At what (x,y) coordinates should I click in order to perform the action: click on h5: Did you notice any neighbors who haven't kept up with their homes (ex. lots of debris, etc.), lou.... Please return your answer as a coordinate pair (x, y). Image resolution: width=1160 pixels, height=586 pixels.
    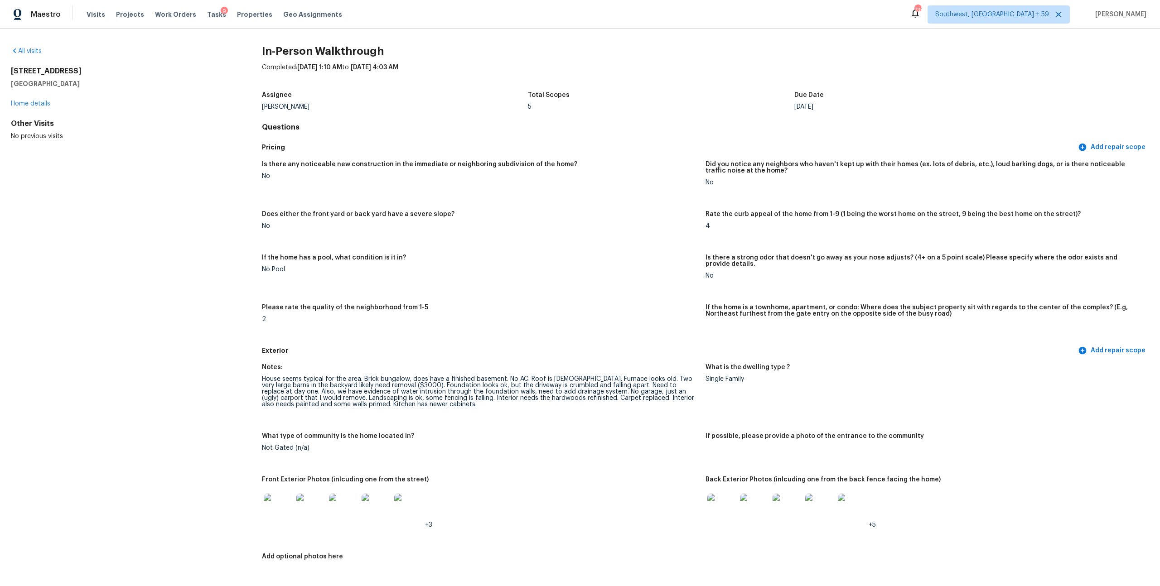
    Looking at the image, I should click on (923, 168).